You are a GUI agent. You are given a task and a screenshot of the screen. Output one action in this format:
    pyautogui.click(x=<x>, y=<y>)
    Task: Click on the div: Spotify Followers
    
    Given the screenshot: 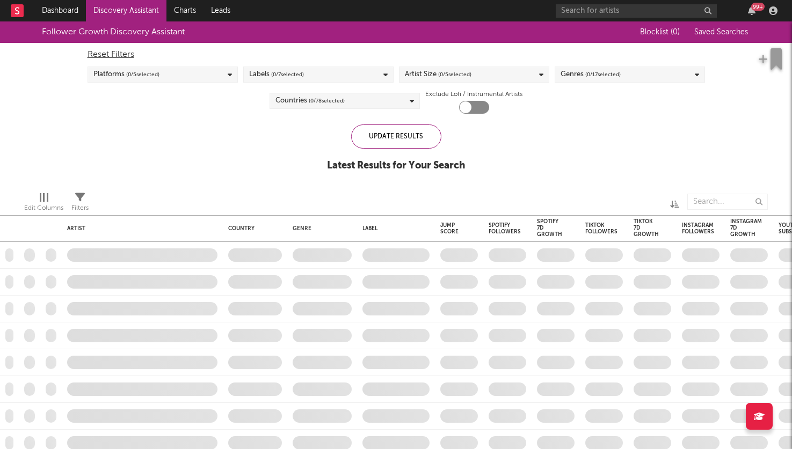 What is the action you would take?
    pyautogui.click(x=505, y=229)
    